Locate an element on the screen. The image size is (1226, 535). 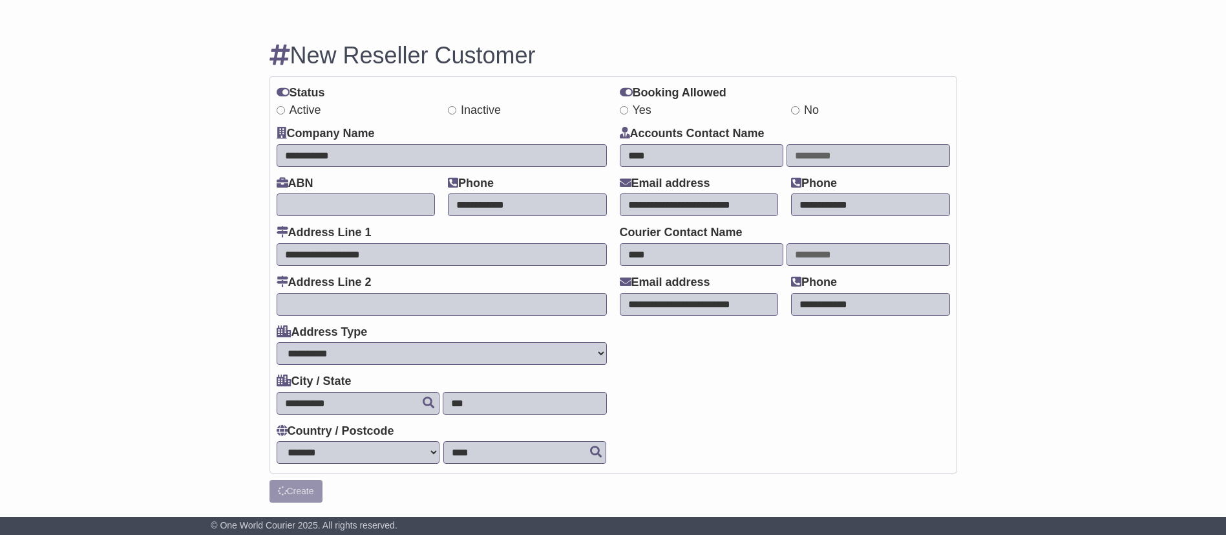
label: Address Type is located at coordinates (322, 332).